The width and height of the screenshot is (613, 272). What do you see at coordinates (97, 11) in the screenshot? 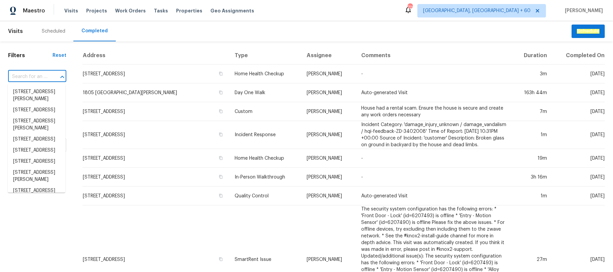
I see `span: Projects` at bounding box center [97, 11].